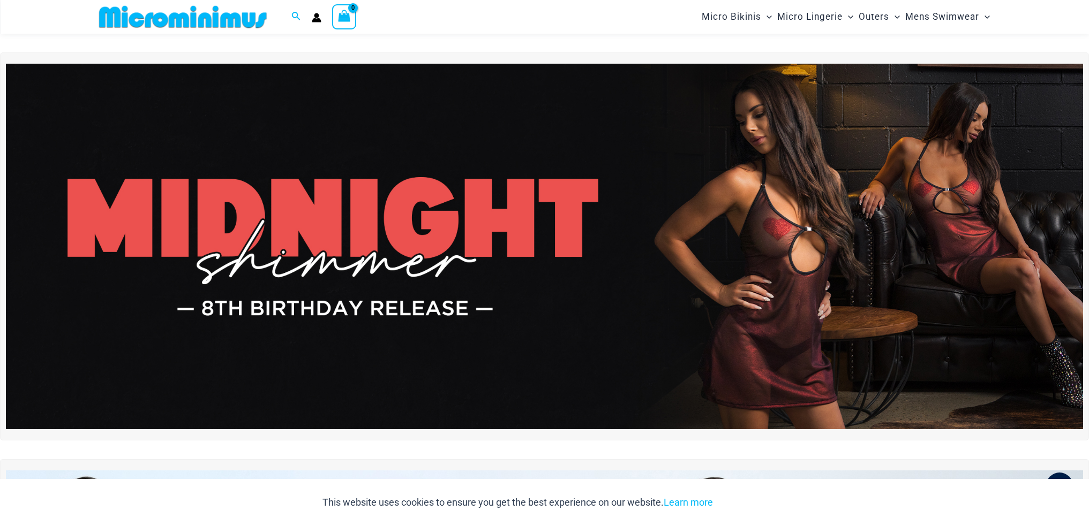 The image size is (1089, 526). What do you see at coordinates (942, 17) in the screenshot?
I see `span: Mens Swimwear` at bounding box center [942, 17].